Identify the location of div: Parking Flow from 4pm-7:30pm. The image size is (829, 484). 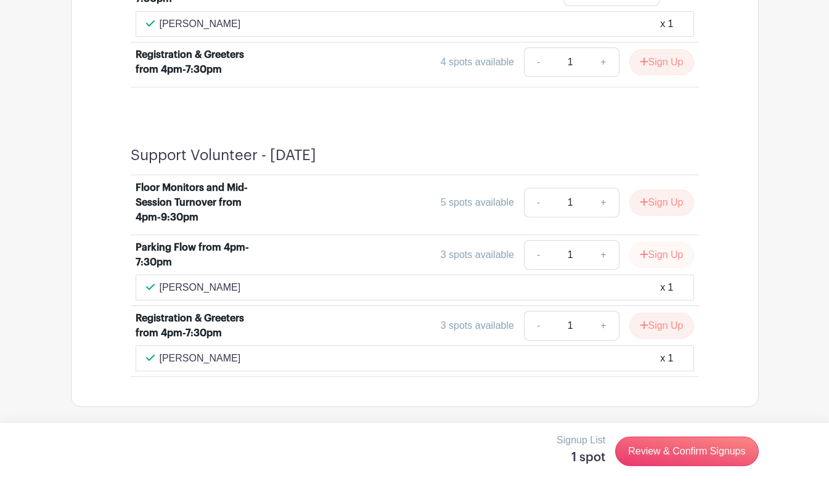
(198, 255).